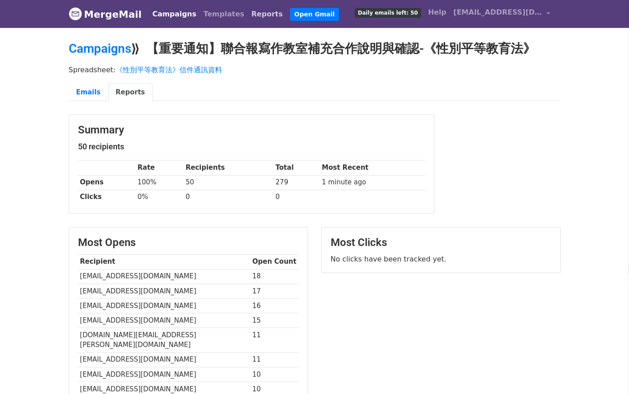 This screenshot has height=394, width=629. Describe the element at coordinates (372, 168) in the screenshot. I see `th: Most Recent` at that location.